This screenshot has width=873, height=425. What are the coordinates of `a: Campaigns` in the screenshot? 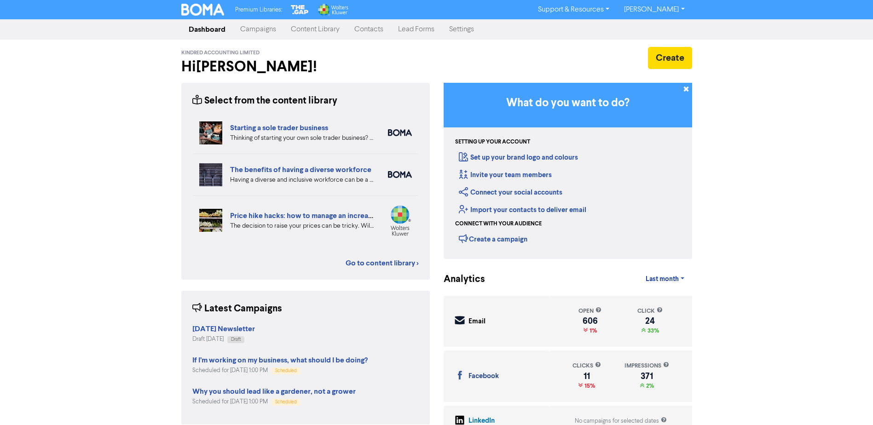 It's located at (258, 29).